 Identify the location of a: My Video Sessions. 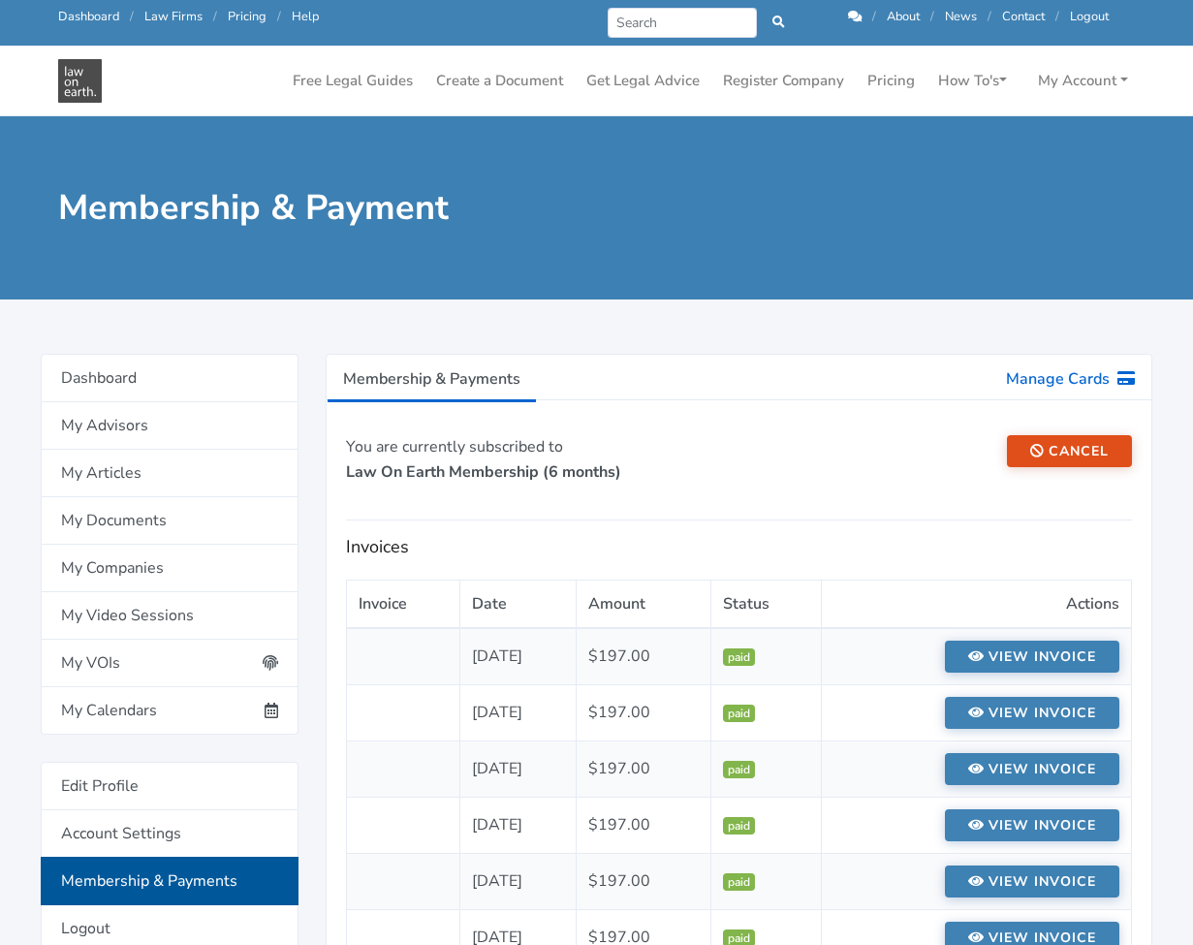
(170, 616).